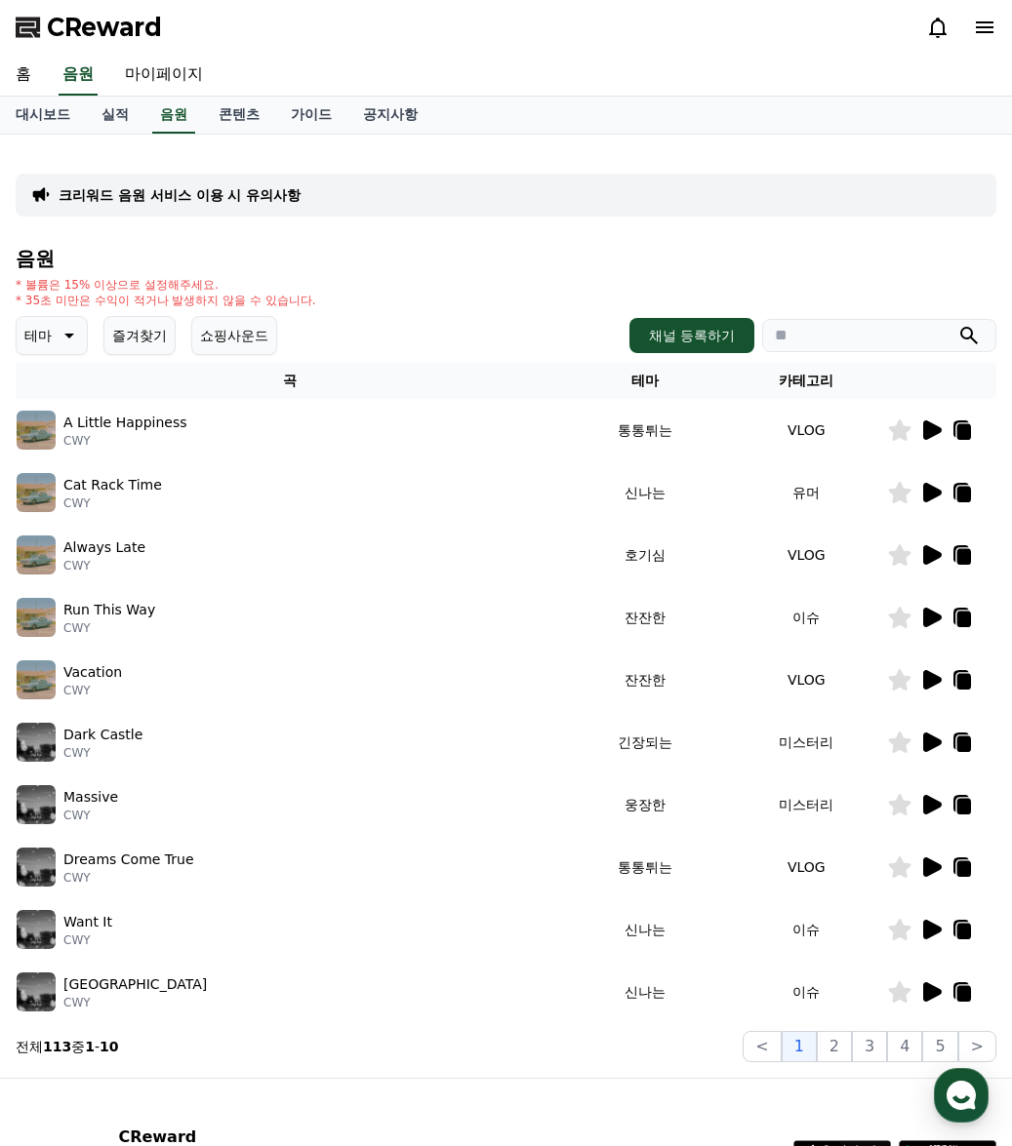  Describe the element at coordinates (52, 336) in the screenshot. I see `button: 테마` at that location.